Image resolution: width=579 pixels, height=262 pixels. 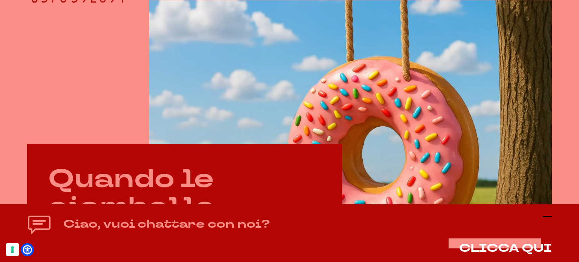 I want to click on span: CLICCA QUI, so click(x=506, y=248).